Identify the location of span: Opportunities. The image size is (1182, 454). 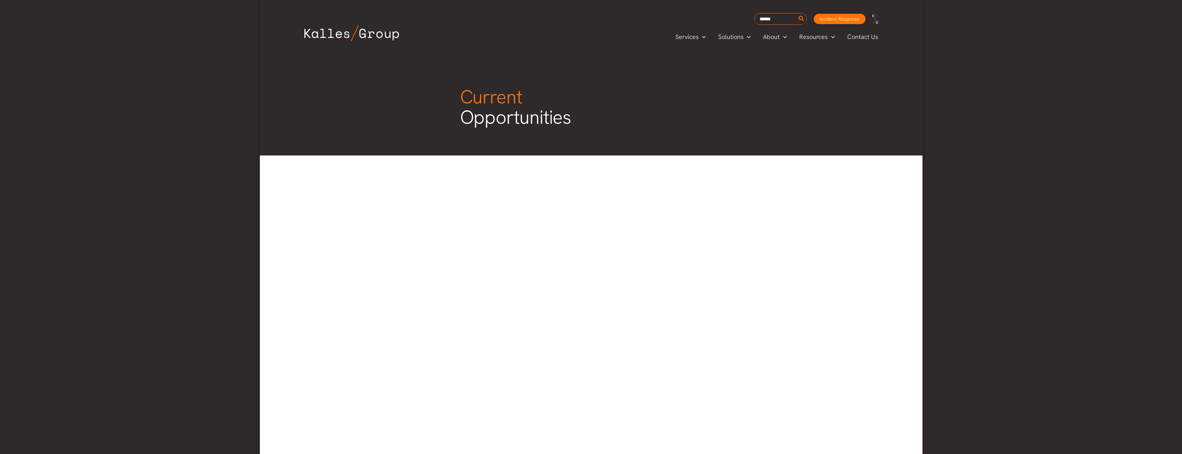
(516, 107).